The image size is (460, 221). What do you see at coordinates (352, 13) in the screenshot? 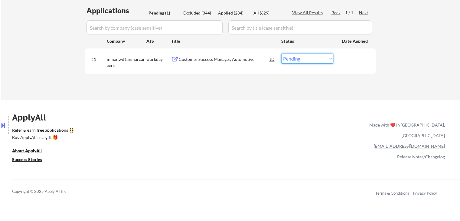
I see `div: 1 / 1` at bounding box center [352, 13].